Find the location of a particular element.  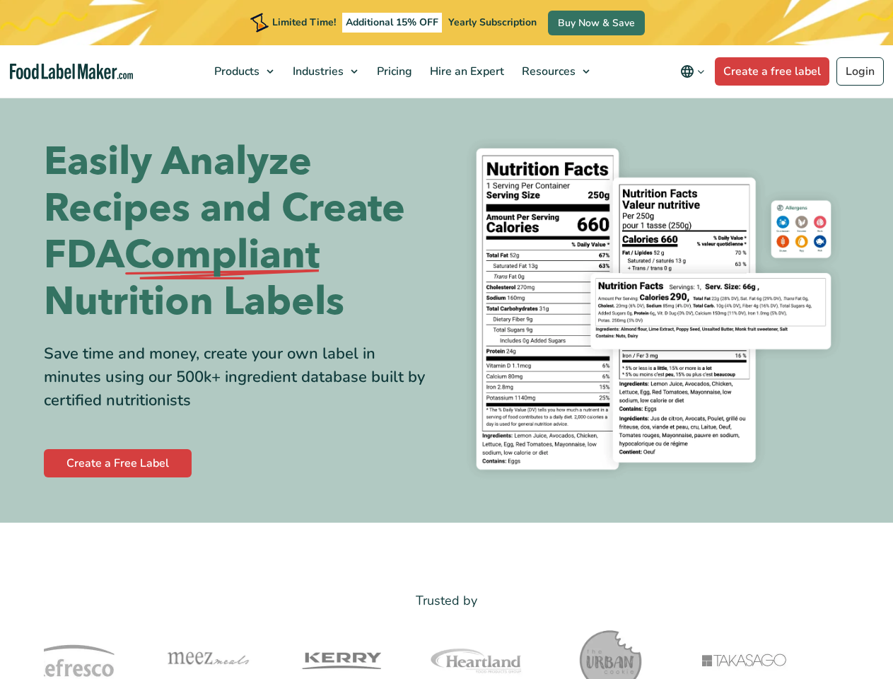

a: Login is located at coordinates (860, 71).